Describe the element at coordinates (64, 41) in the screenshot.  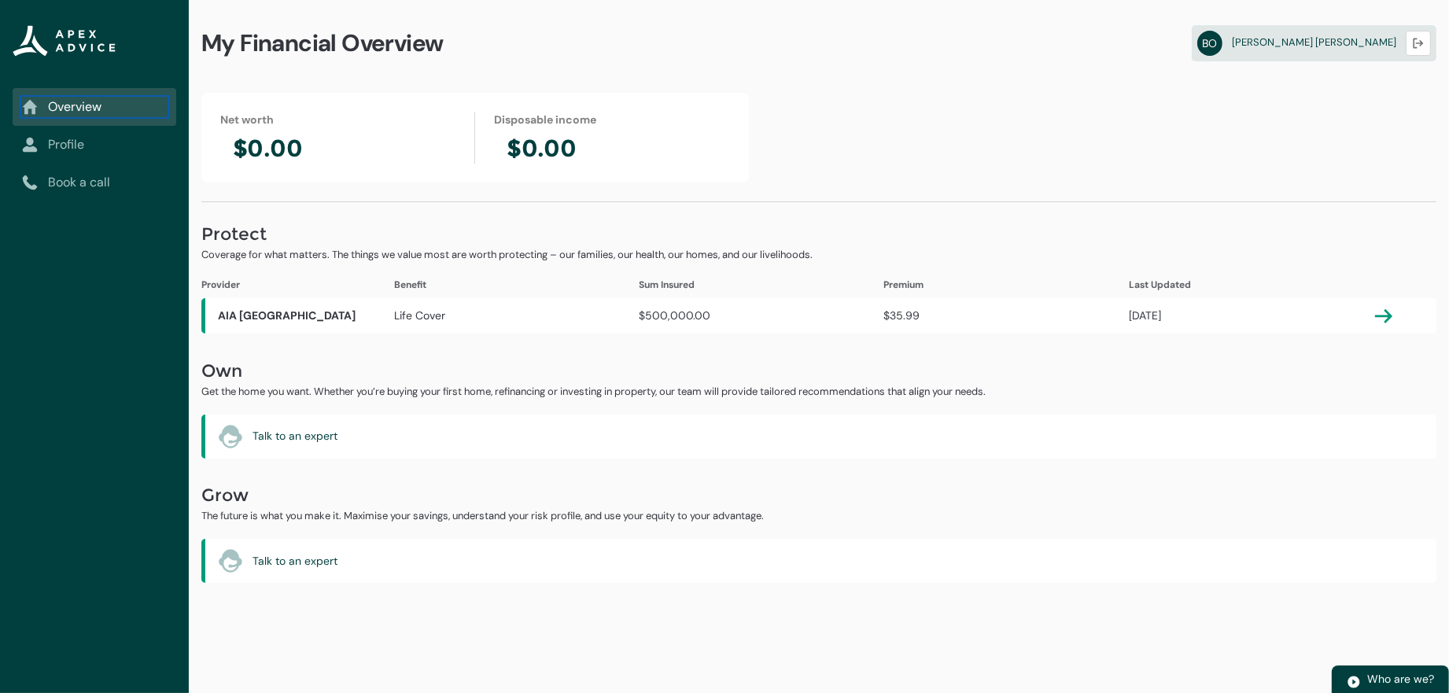
I see `img: Apex Advice Group` at that location.